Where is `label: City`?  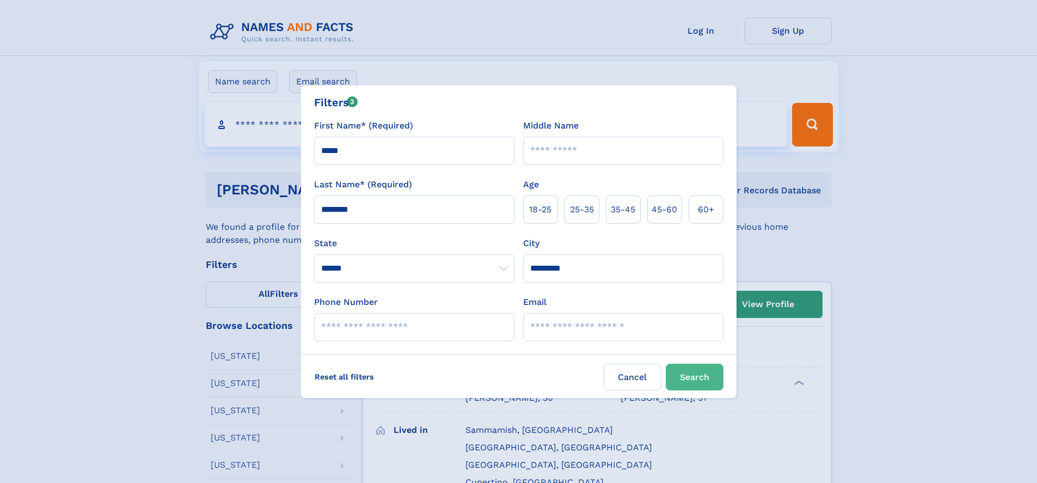
label: City is located at coordinates (532, 243).